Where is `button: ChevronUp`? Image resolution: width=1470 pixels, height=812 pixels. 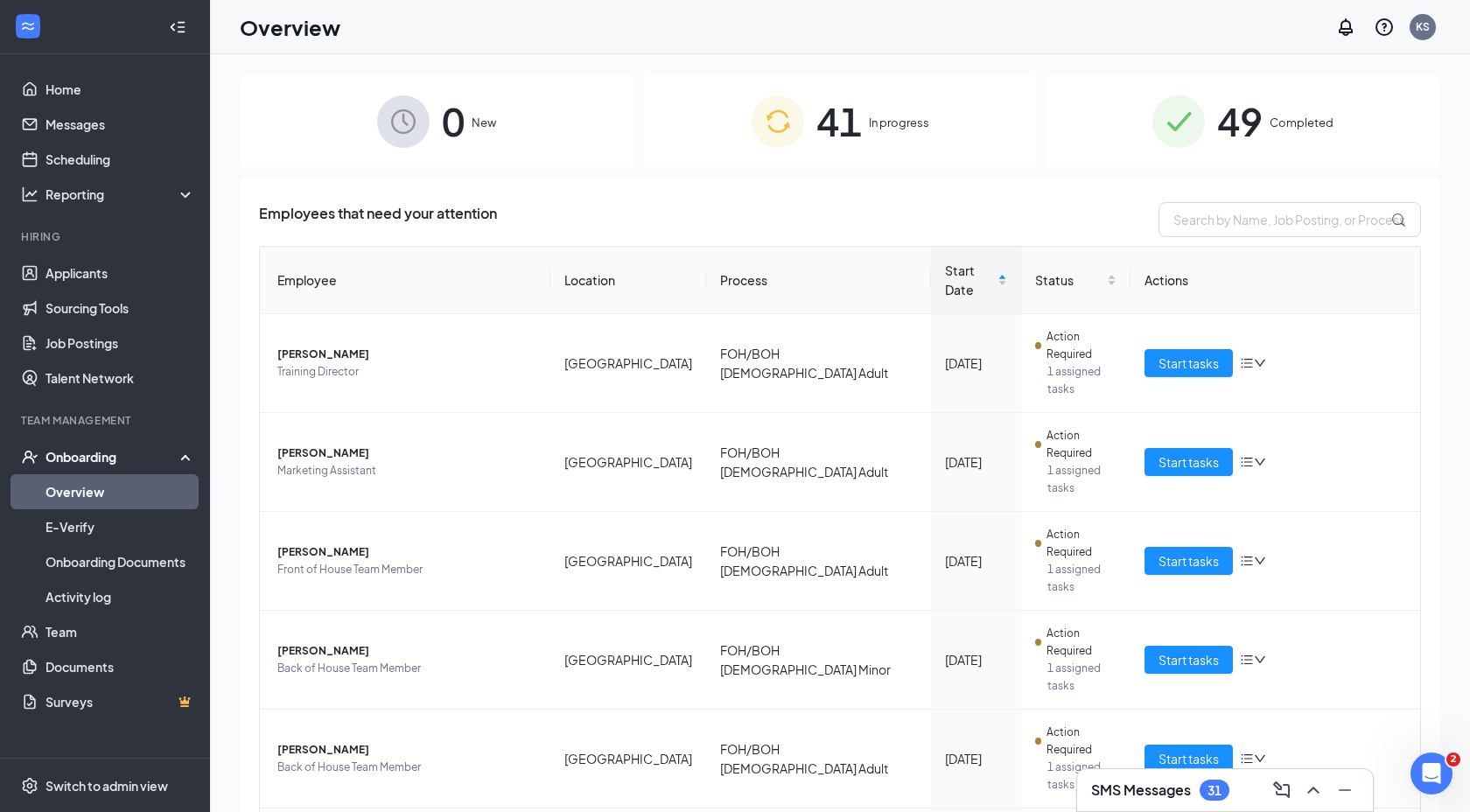 button: ChevronUp is located at coordinates (1313, 790).